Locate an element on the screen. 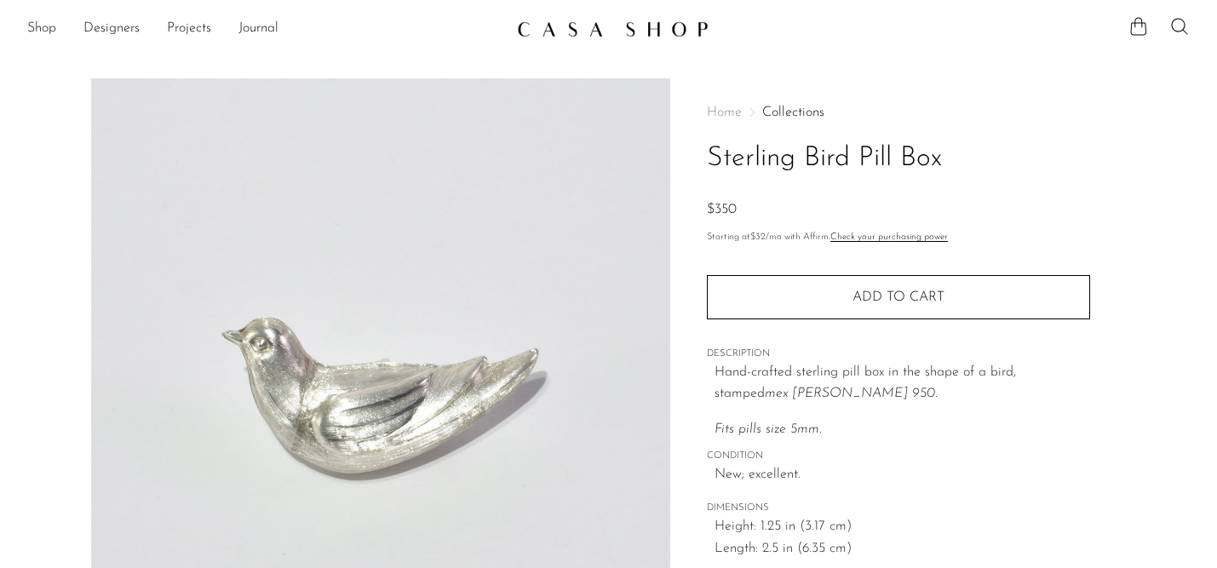 The width and height of the screenshot is (1217, 568). a: Designers is located at coordinates (112, 29).